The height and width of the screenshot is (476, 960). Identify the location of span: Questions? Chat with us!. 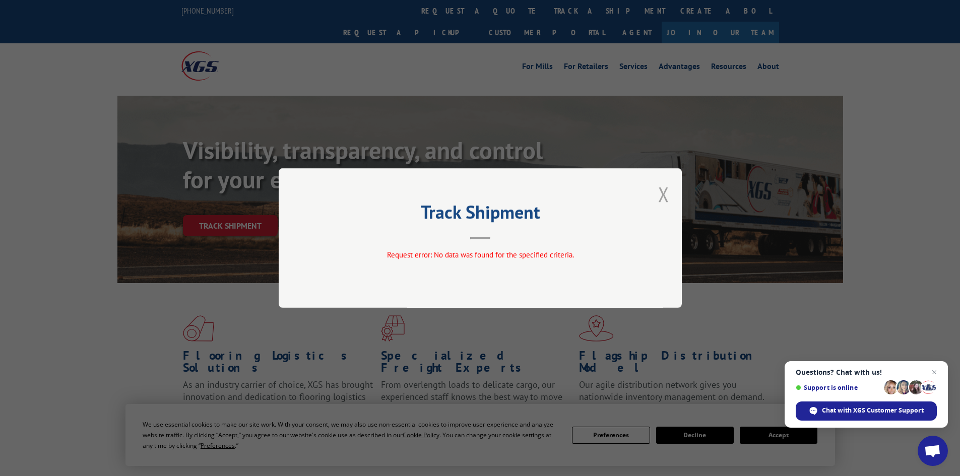
(866, 372).